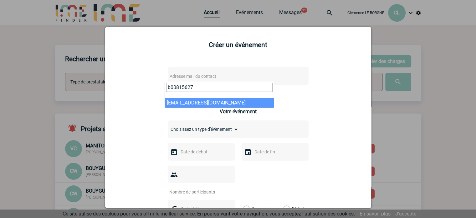  What do you see at coordinates (201, 208) in the screenshot?
I see `input: Budget HT` at bounding box center [201, 208].